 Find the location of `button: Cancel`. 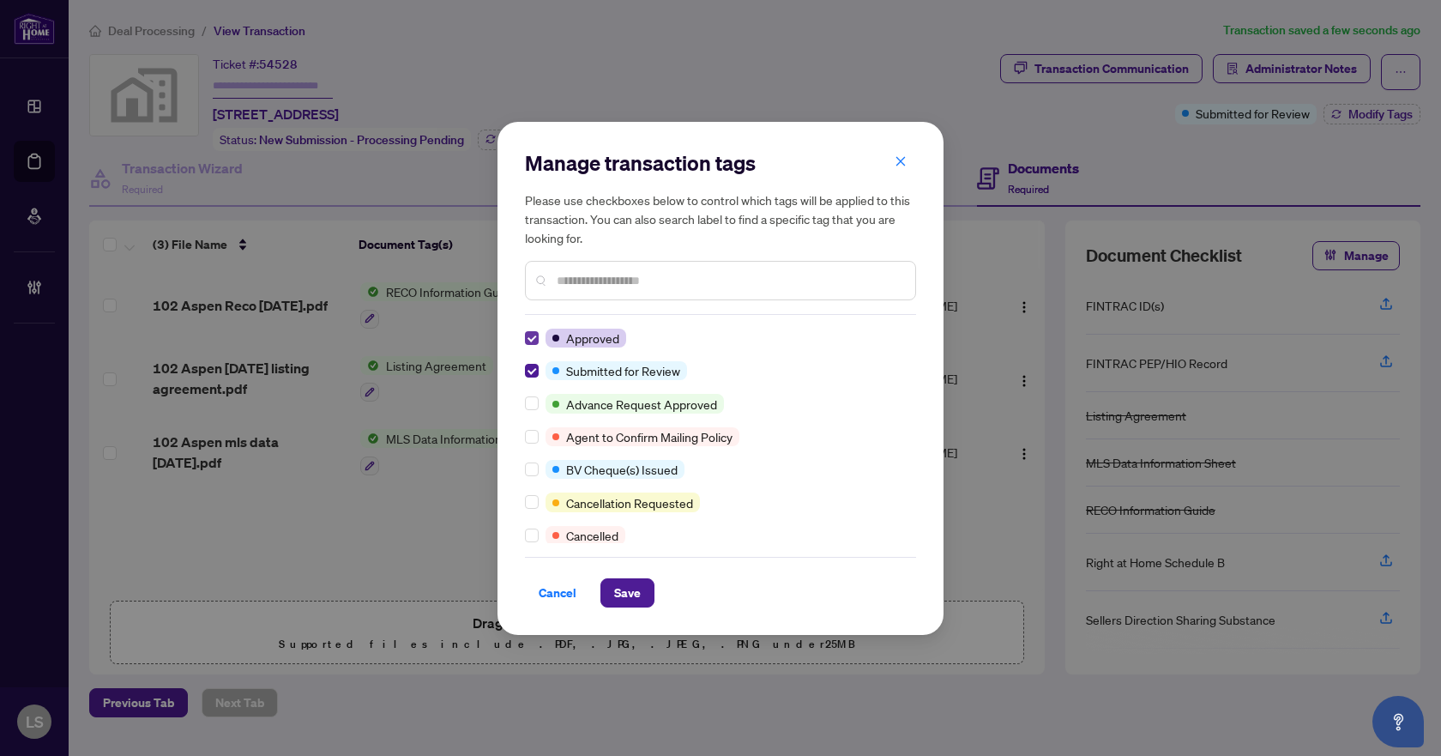

button: Cancel is located at coordinates (558, 593).